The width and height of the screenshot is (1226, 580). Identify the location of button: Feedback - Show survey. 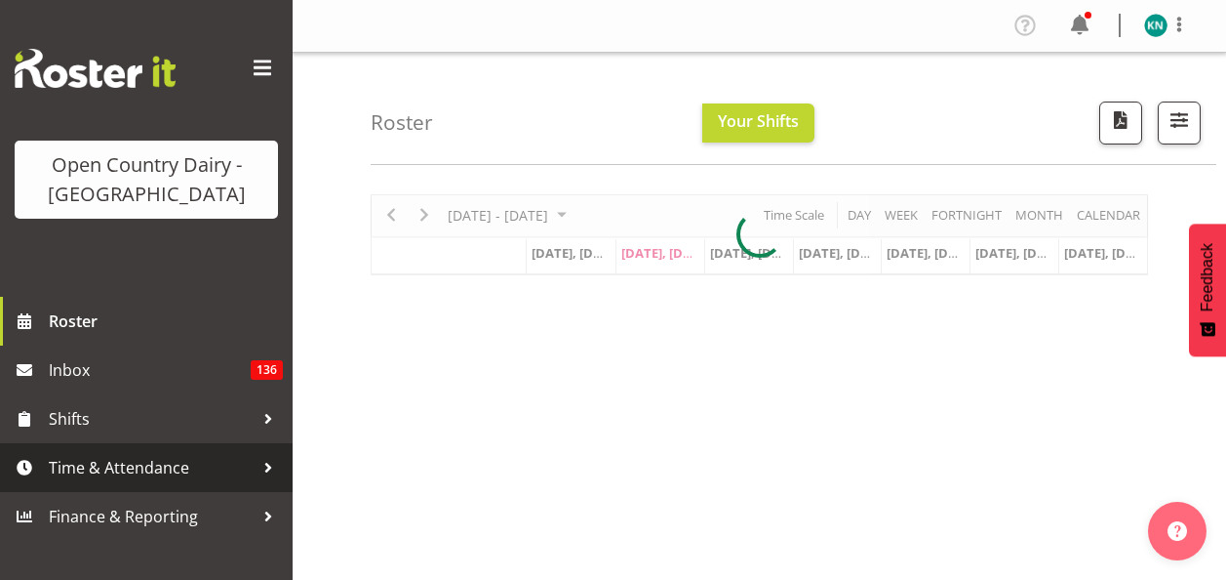
(1208, 290).